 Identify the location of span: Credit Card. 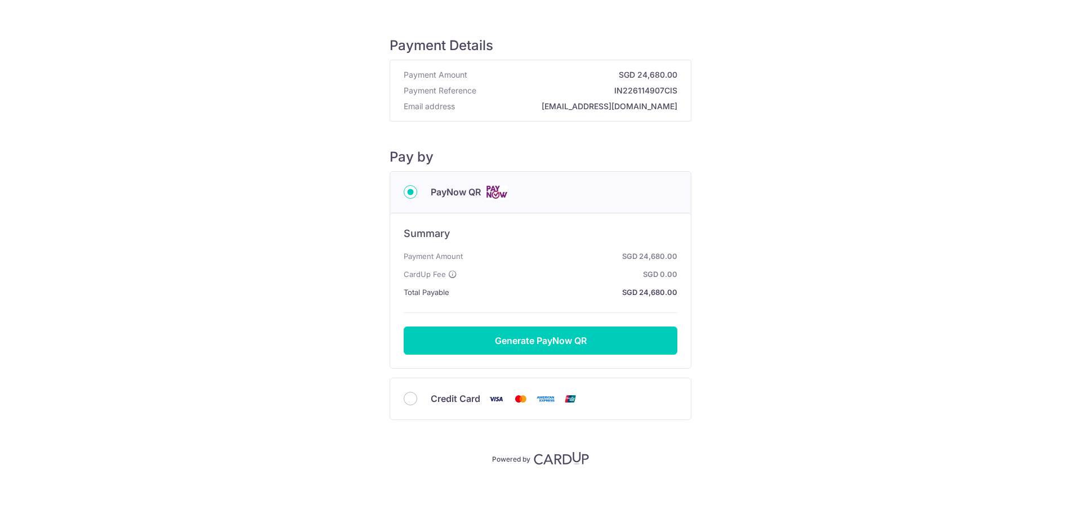
(456, 399).